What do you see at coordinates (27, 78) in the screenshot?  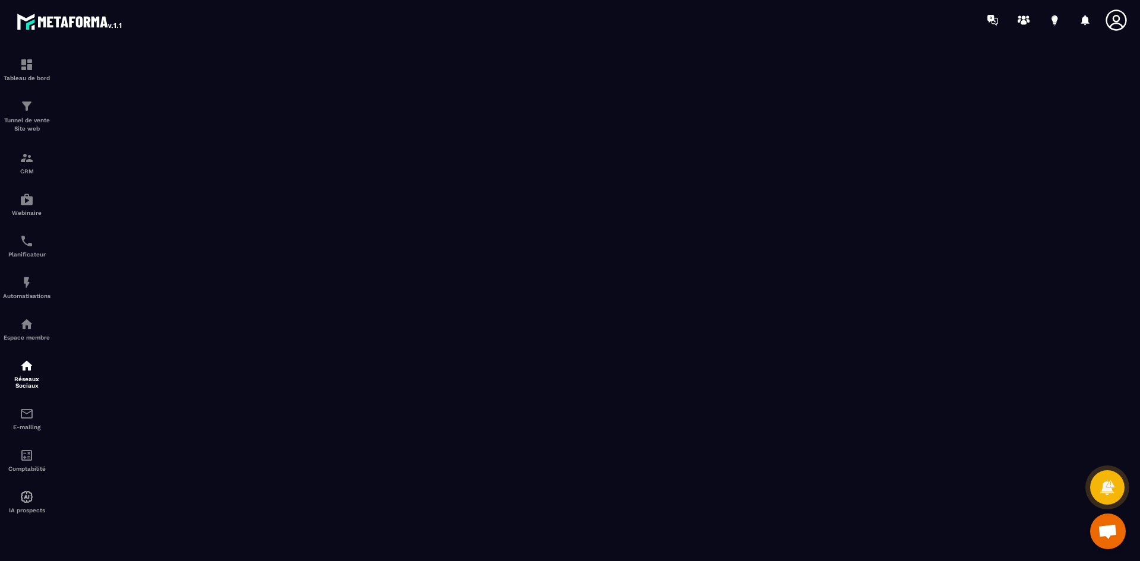 I see `p: Tableau de bord` at bounding box center [27, 78].